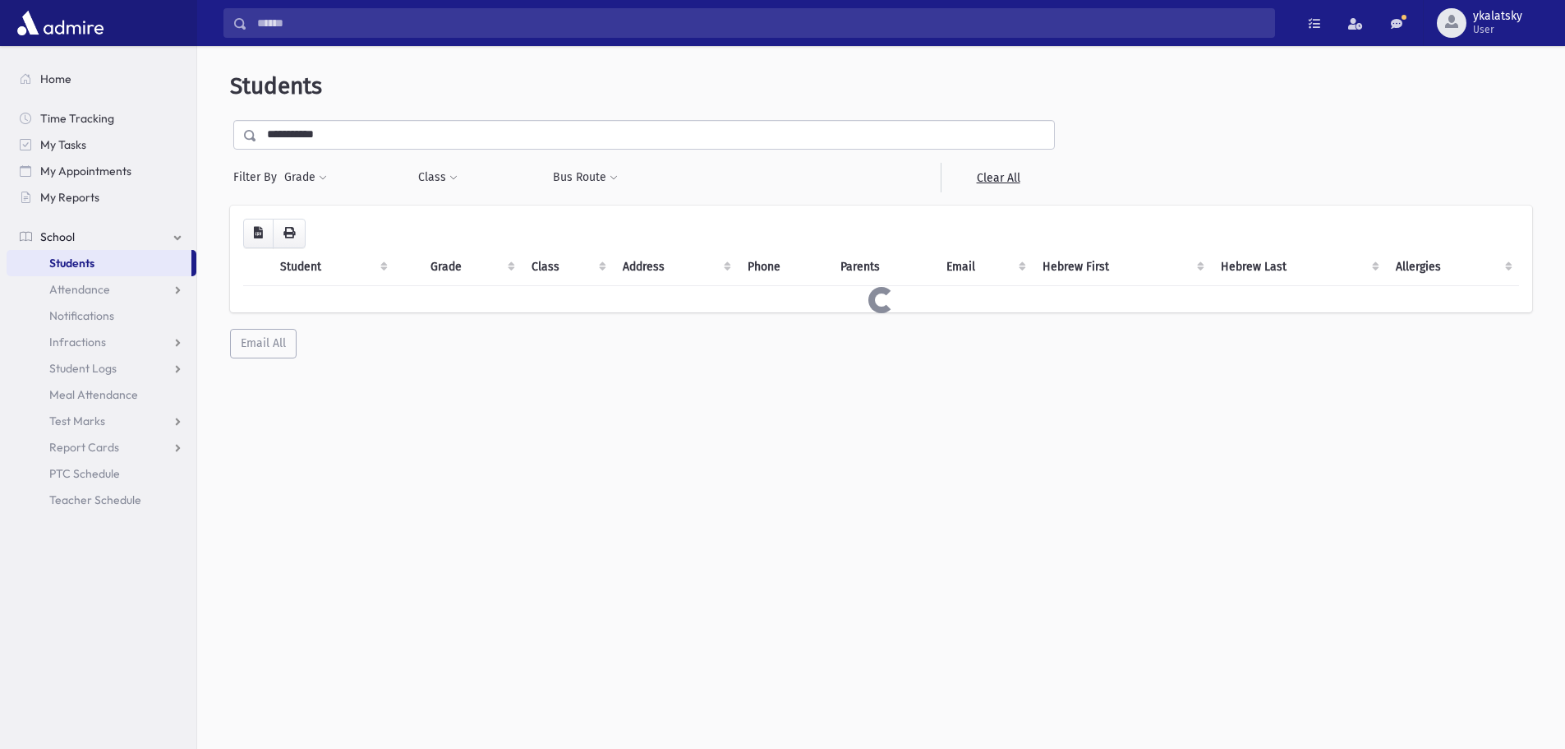 The image size is (1565, 749). I want to click on th: Address, so click(675, 267).